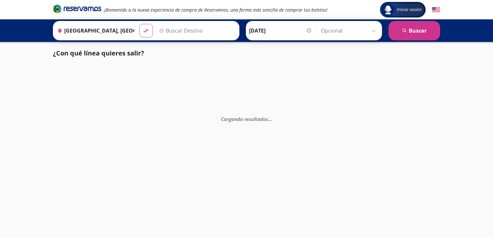 The image size is (493, 238). Describe the element at coordinates (98, 53) in the screenshot. I see `p: ¿Con qué línea quieres salir?` at that location.